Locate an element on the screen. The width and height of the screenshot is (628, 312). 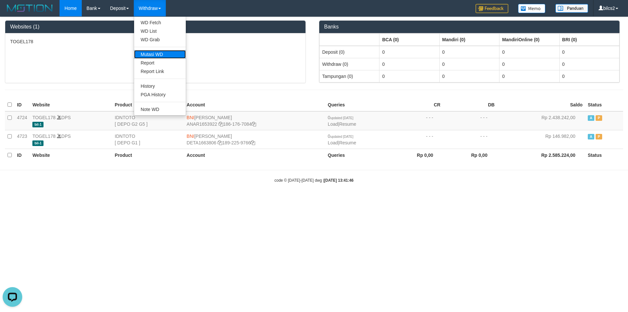
td: 4724 is located at coordinates (22, 121).